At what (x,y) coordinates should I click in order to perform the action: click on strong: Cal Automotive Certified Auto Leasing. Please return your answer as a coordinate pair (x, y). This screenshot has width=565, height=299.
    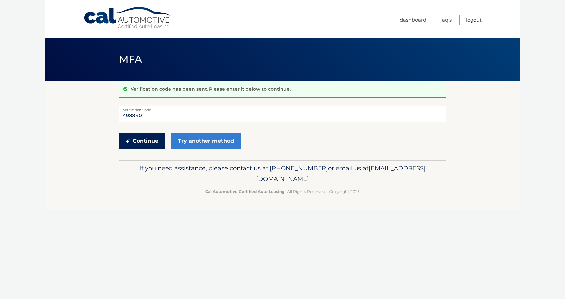
    Looking at the image, I should click on (245, 192).